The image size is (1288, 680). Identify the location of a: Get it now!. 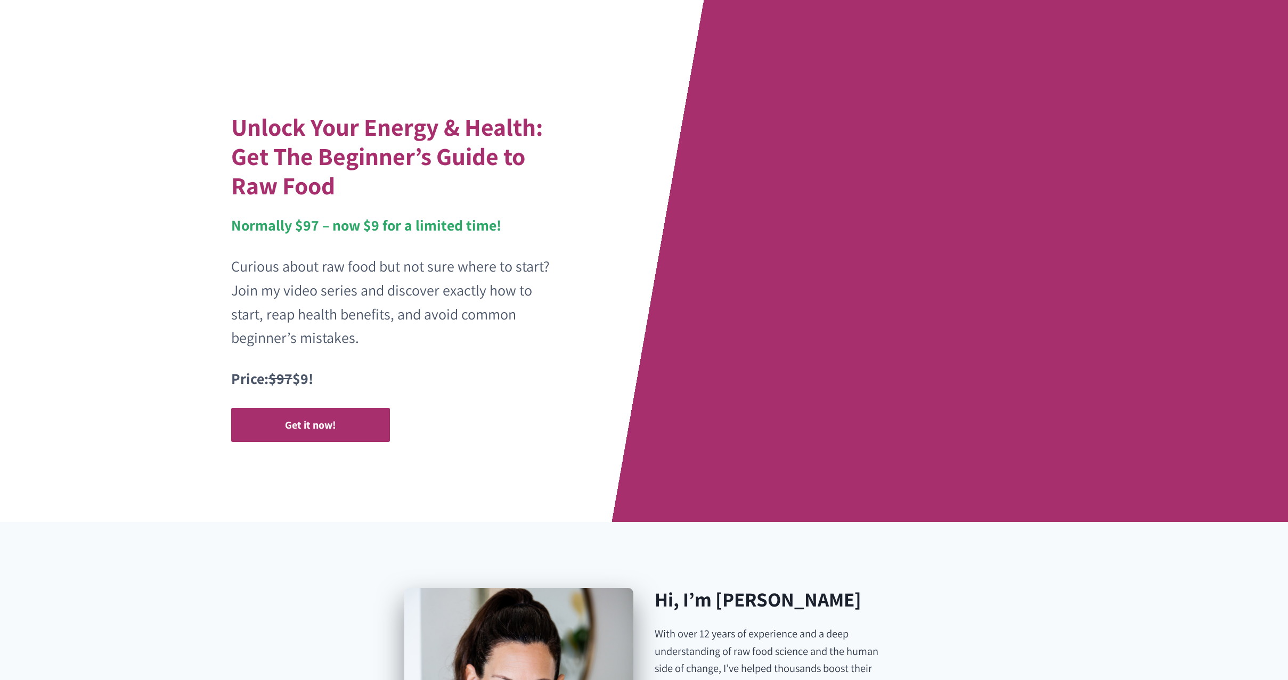
(311, 425).